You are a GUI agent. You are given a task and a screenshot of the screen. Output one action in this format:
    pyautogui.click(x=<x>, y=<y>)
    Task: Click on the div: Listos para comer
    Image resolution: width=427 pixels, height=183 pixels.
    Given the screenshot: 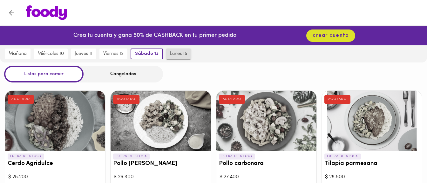 What is the action you would take?
    pyautogui.click(x=44, y=74)
    